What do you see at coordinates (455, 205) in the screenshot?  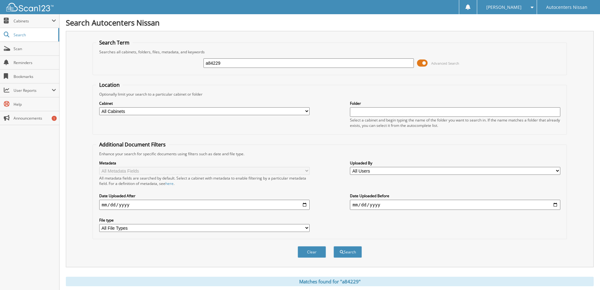 I see `input: end` at bounding box center [455, 205].